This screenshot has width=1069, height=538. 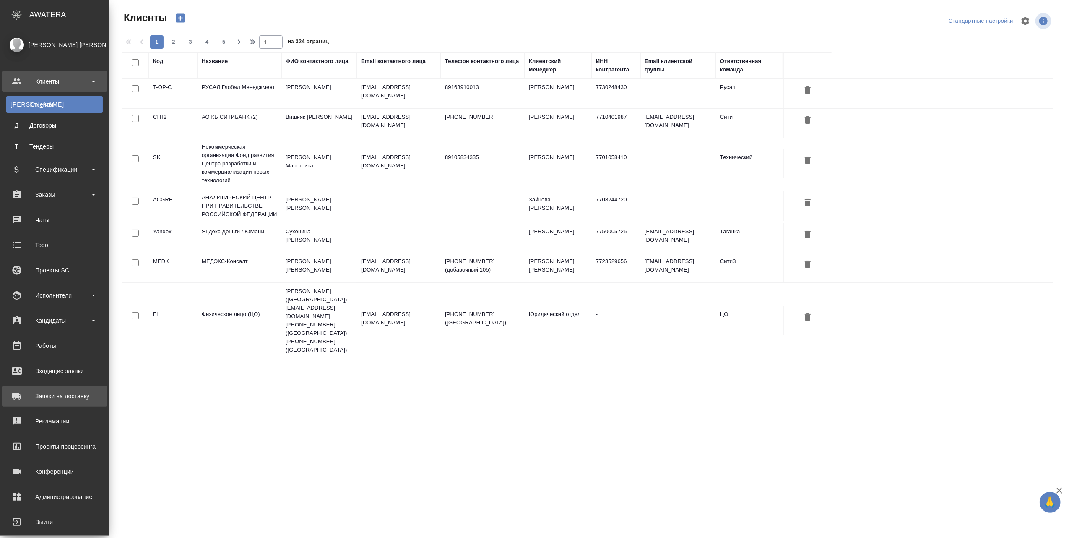 What do you see at coordinates (616, 268) in the screenshot?
I see `td: 7723529656` at bounding box center [616, 268].